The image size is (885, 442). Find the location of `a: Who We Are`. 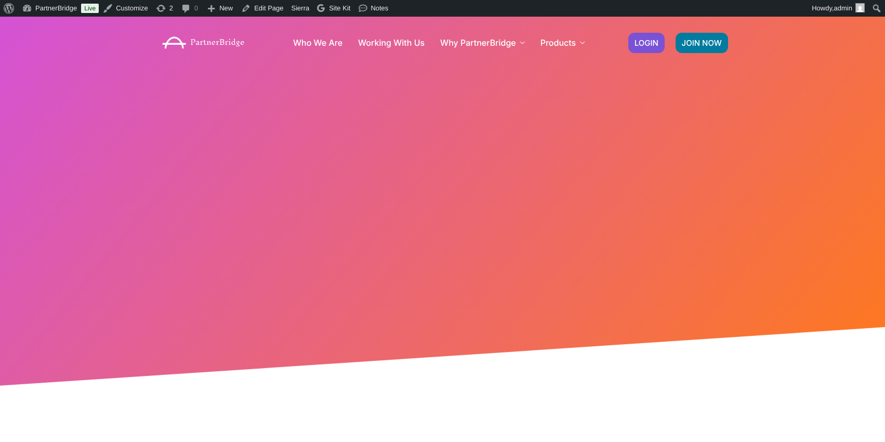

a: Who We Are is located at coordinates (317, 43).